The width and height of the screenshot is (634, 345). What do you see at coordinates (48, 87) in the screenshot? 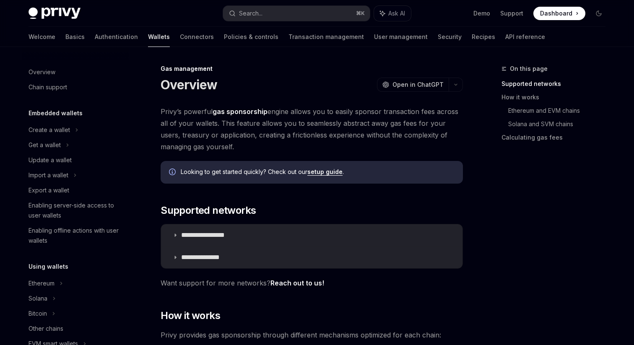
I see `div: Chain support` at bounding box center [48, 87].